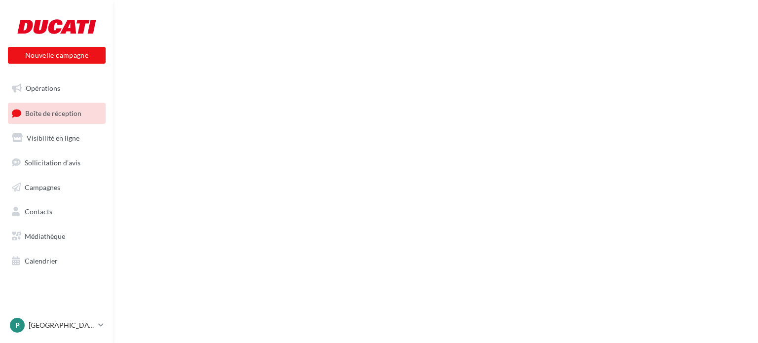  I want to click on a: Visibilité en ligne, so click(57, 138).